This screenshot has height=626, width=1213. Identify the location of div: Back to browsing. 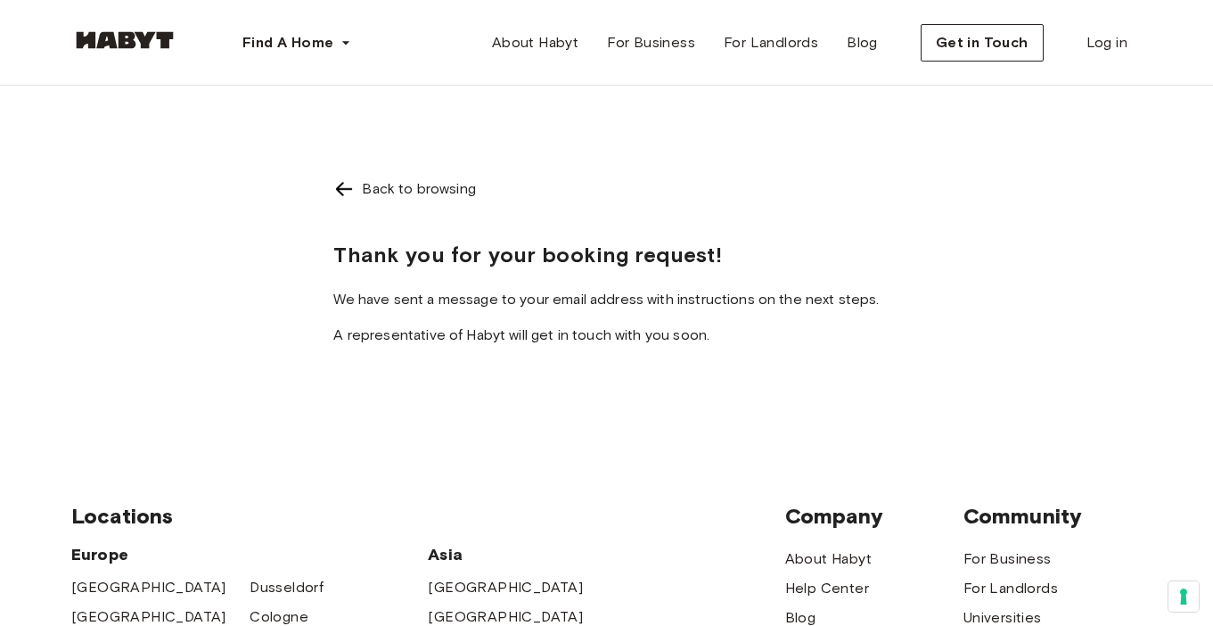
(418, 189).